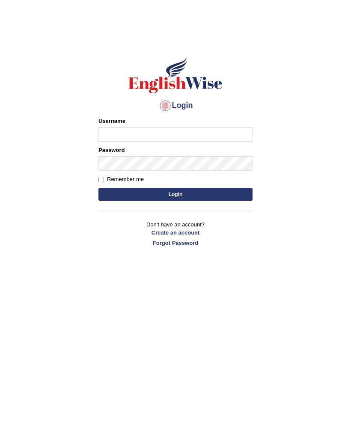 This screenshot has width=351, height=431. I want to click on label: Username, so click(112, 121).